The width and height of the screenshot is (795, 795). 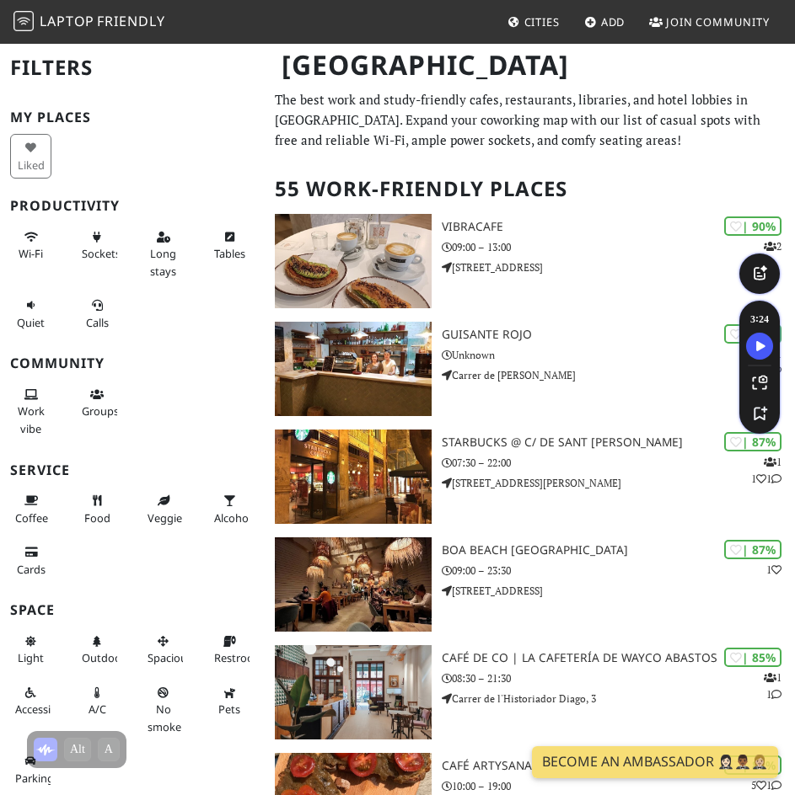 I want to click on button: Spacious, so click(x=163, y=650).